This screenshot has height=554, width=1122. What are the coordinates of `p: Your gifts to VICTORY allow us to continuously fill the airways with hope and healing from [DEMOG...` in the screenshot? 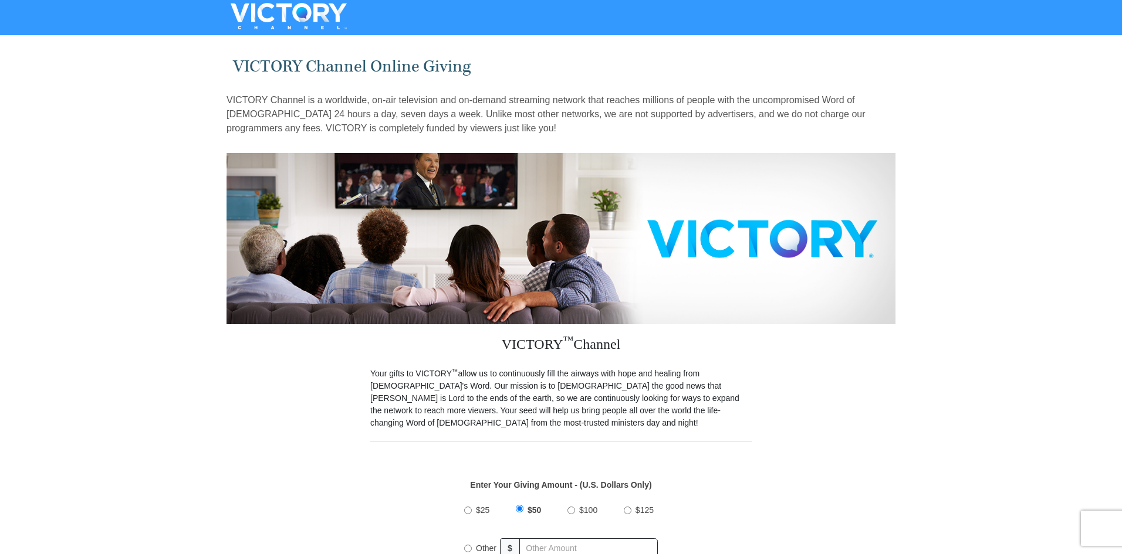 It's located at (561, 398).